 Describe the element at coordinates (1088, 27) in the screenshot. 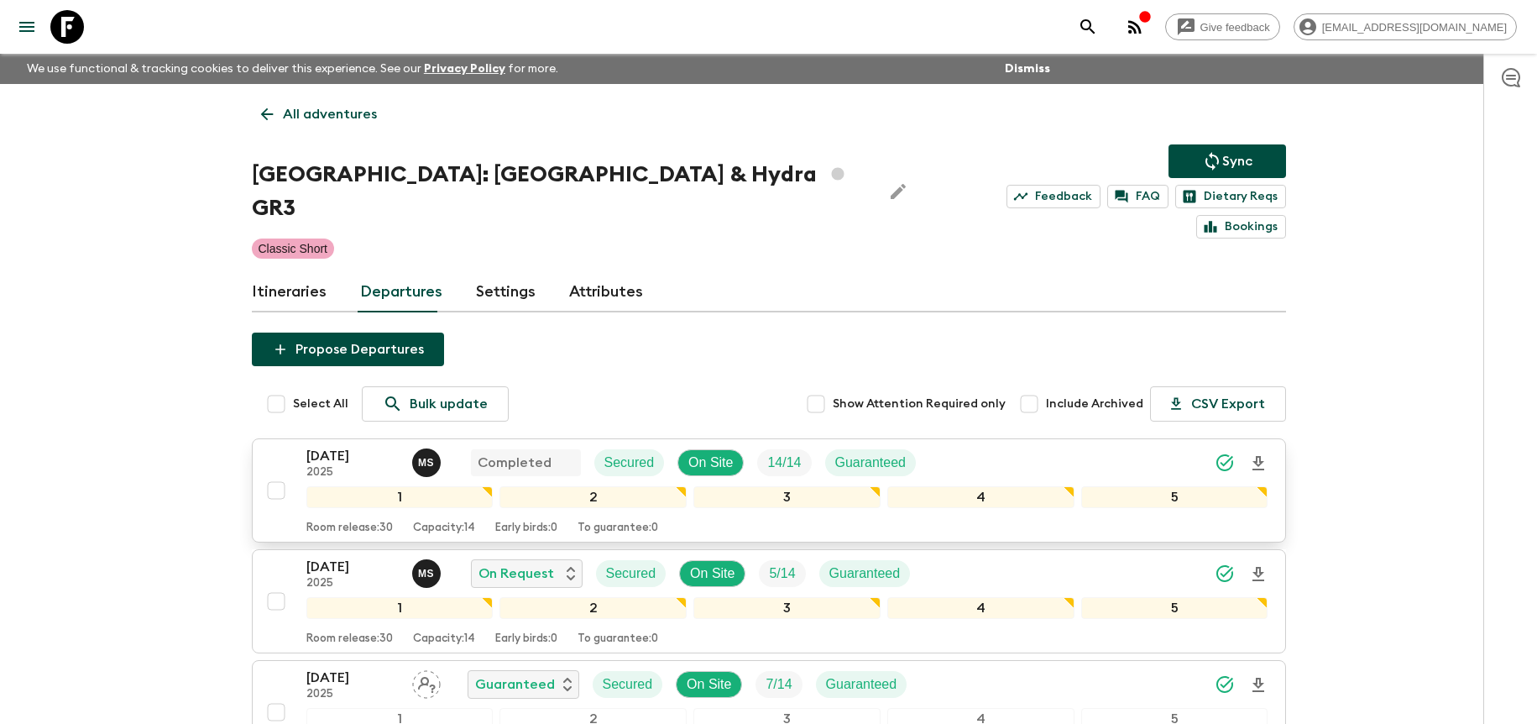

I see `button: search adventures` at that location.